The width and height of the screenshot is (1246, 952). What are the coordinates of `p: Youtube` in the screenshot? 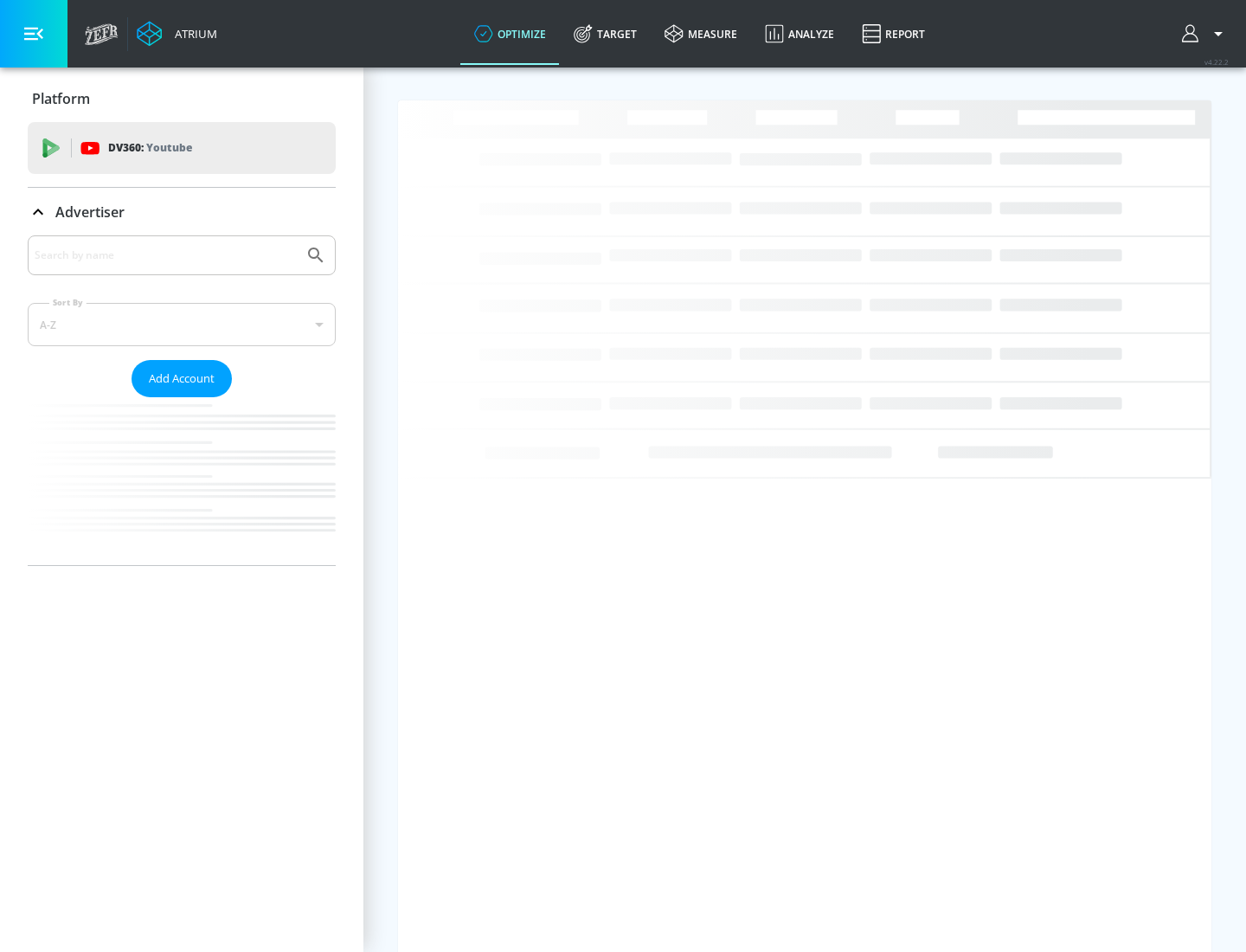 It's located at (169, 147).